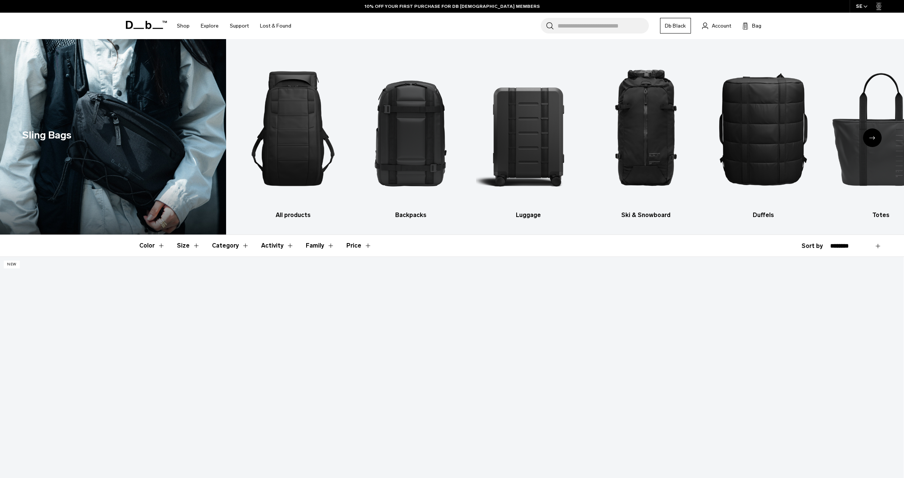 The height and width of the screenshot is (478, 904). Describe the element at coordinates (752, 26) in the screenshot. I see `button: Bag` at that location.